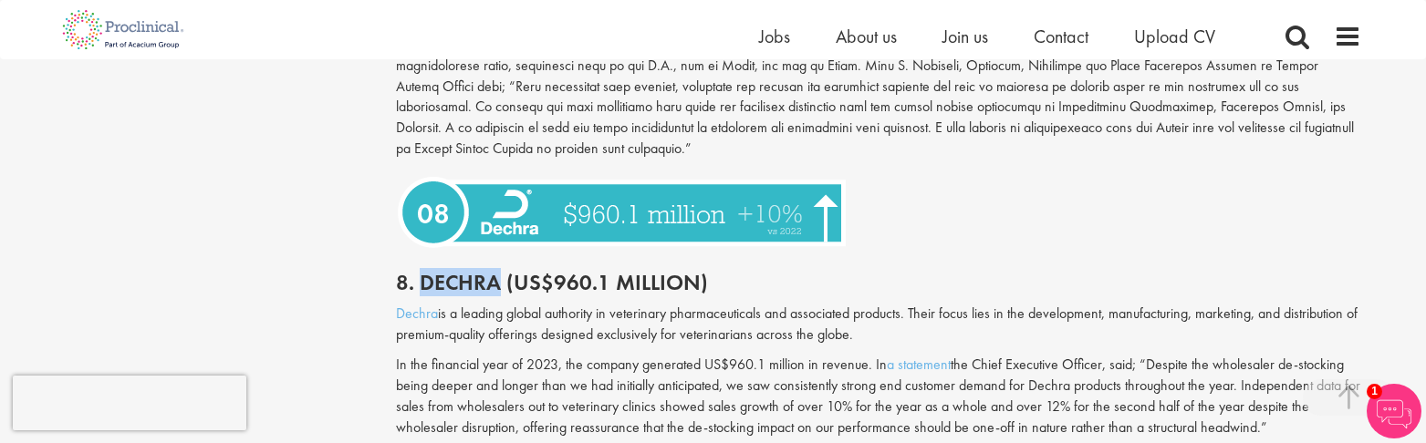  Describe the element at coordinates (775, 36) in the screenshot. I see `span: Jobs` at that location.